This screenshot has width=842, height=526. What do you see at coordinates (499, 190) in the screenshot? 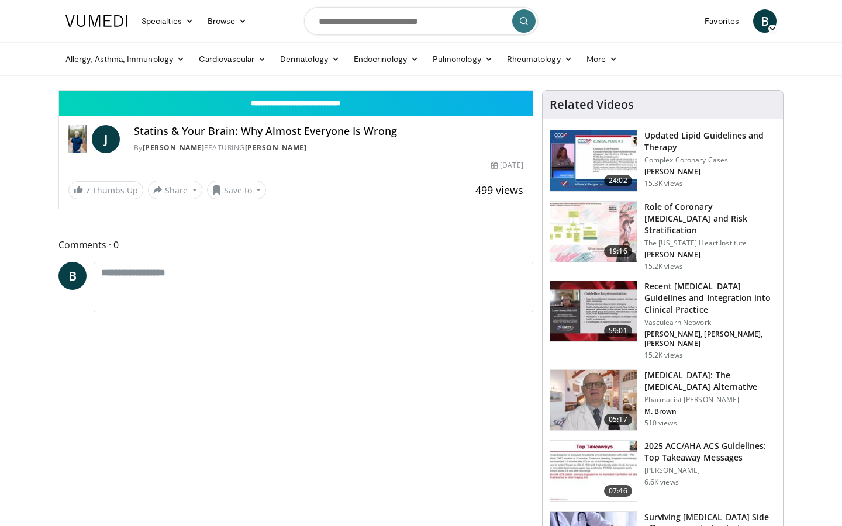
I see `span: 499 views` at bounding box center [499, 190].